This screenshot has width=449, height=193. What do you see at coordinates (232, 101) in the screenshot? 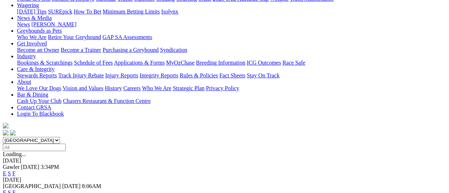
I see `div: Bar & Dining` at bounding box center [232, 101].